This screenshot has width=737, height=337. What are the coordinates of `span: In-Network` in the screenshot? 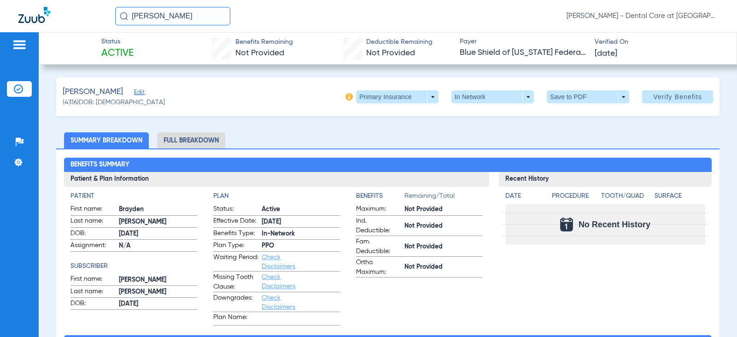 It's located at (301, 234).